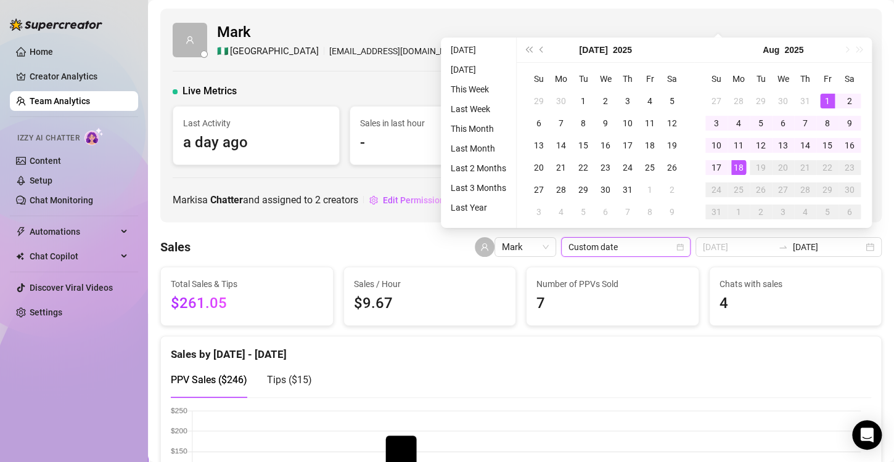 The width and height of the screenshot is (894, 462). What do you see at coordinates (626, 247) in the screenshot?
I see `span: Custom date` at bounding box center [626, 247].